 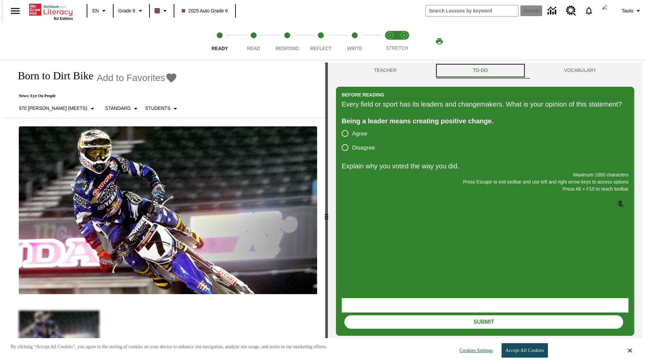 I want to click on button: Stretch Read step 1 of 2, so click(x=390, y=41).